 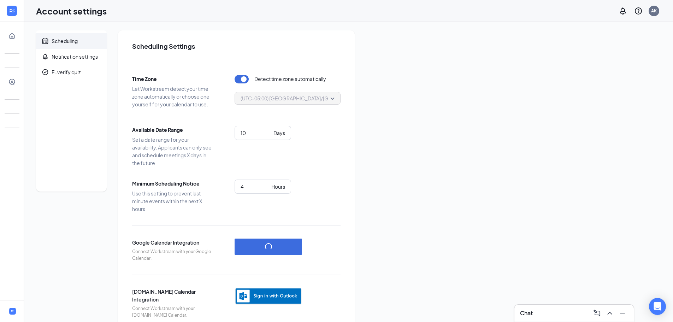 I want to click on button: ComposeMessage, so click(x=597, y=313).